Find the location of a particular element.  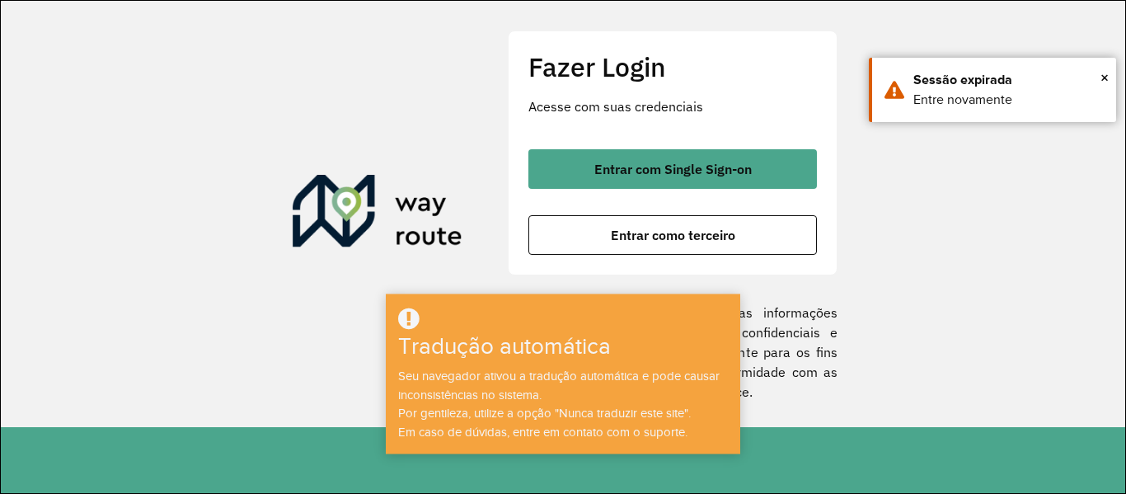

div: Entre novamente is located at coordinates (1008, 100).